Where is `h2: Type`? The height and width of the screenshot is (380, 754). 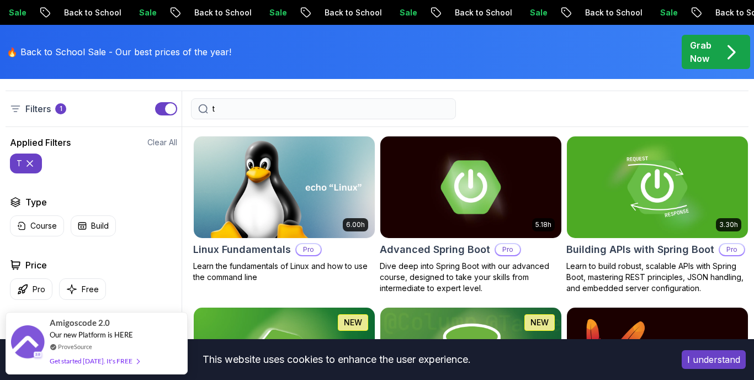 h2: Type is located at coordinates (36, 202).